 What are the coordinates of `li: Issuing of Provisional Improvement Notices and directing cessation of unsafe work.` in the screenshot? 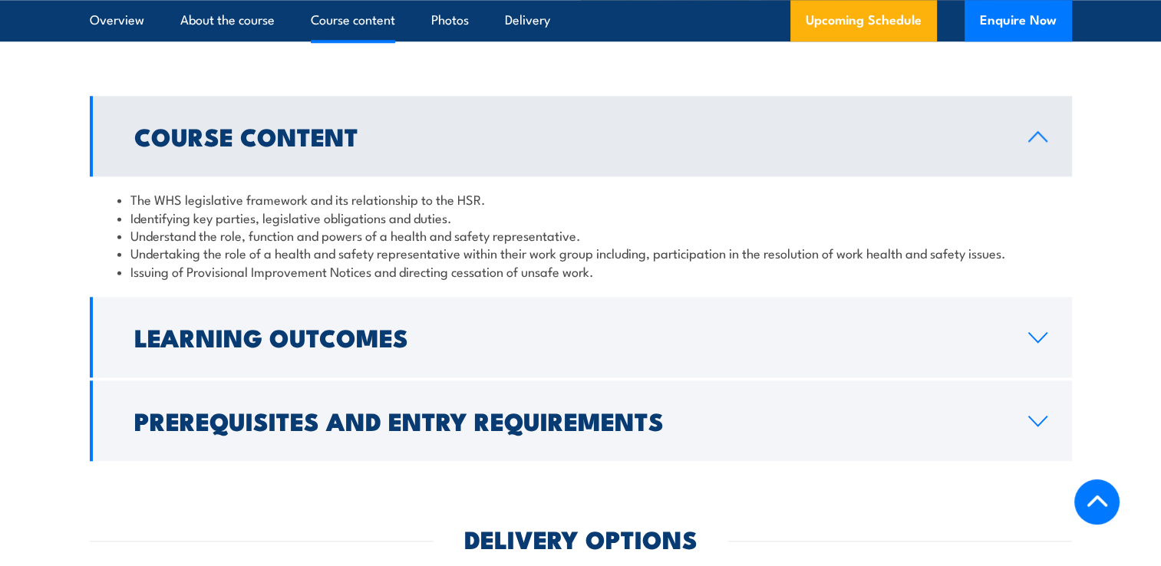 It's located at (581, 271).